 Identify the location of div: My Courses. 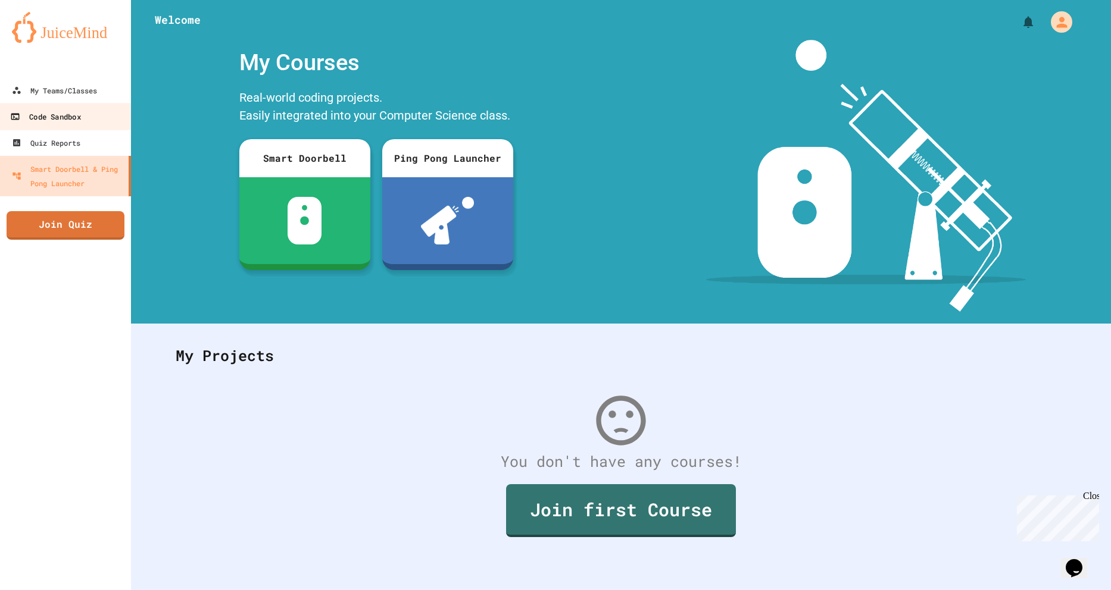
(376, 62).